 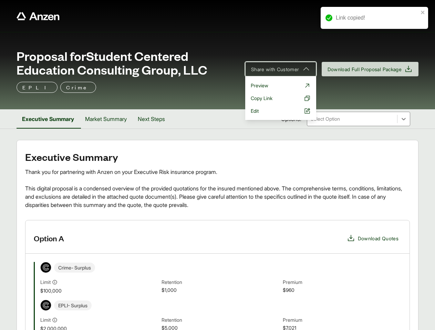 I want to click on p: Crime, so click(x=78, y=87).